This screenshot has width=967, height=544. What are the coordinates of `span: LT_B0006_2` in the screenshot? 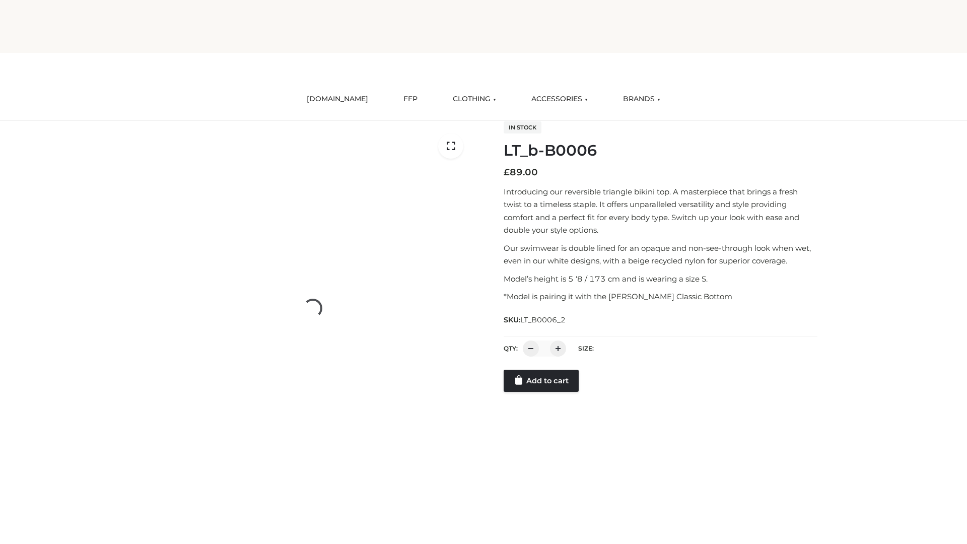 It's located at (543, 320).